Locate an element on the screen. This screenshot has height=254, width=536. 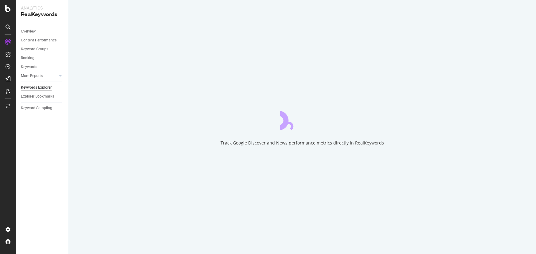
div: Keyword Groups is located at coordinates (34, 49).